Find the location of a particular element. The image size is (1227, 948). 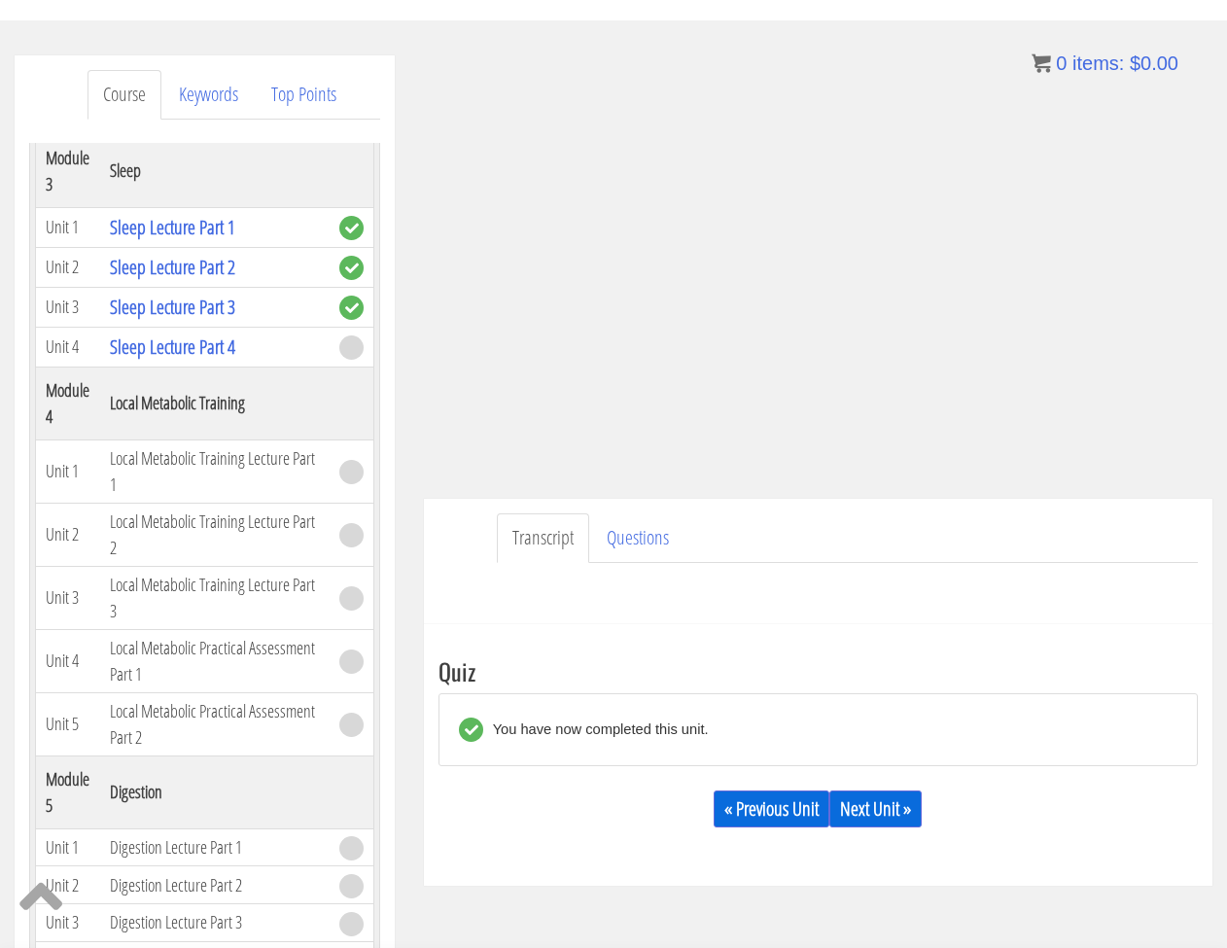

a: Course is located at coordinates (124, 94).